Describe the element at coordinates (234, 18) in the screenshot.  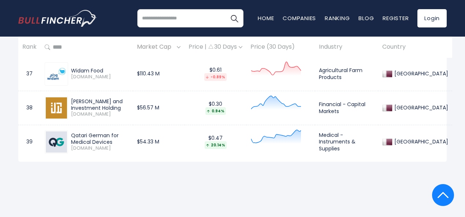
I see `button: Search` at that location.